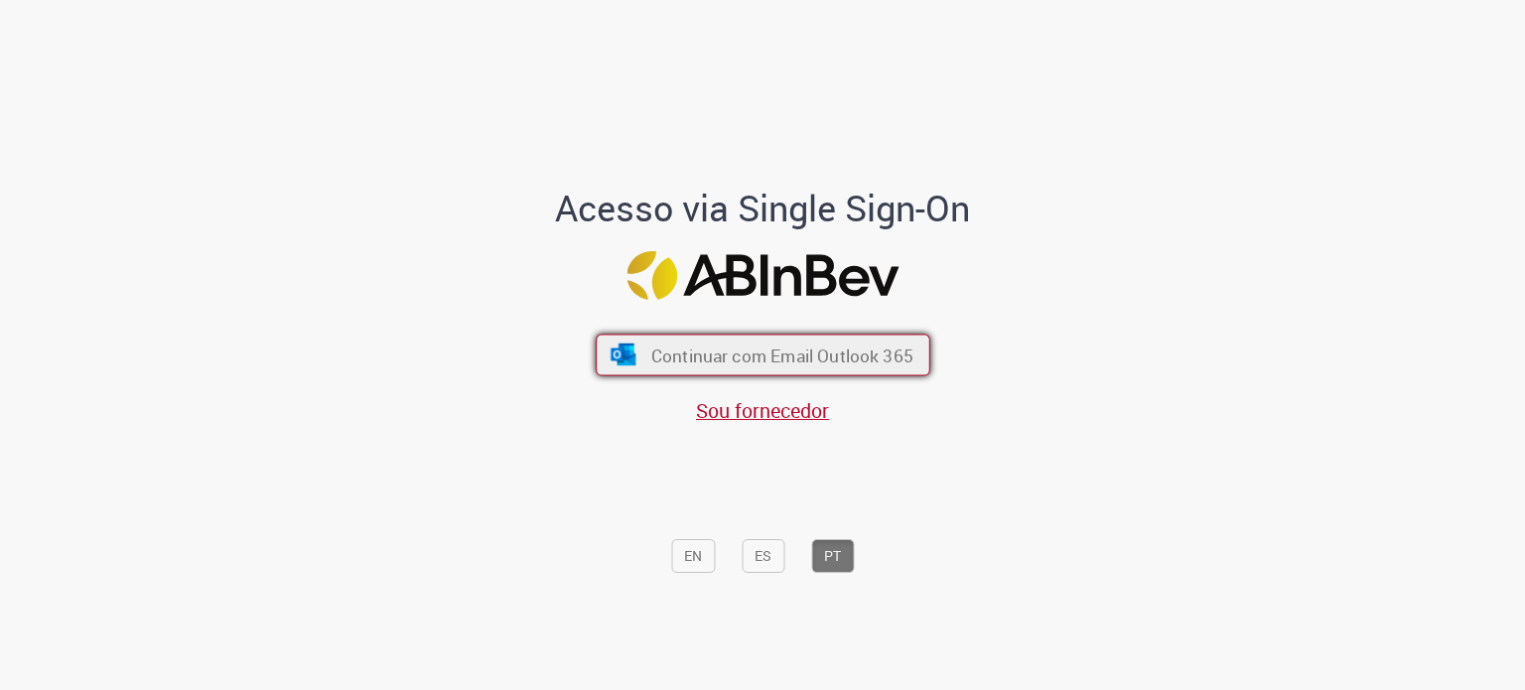 The width and height of the screenshot is (1525, 690). Describe the element at coordinates (762, 556) in the screenshot. I see `button: ES` at that location.